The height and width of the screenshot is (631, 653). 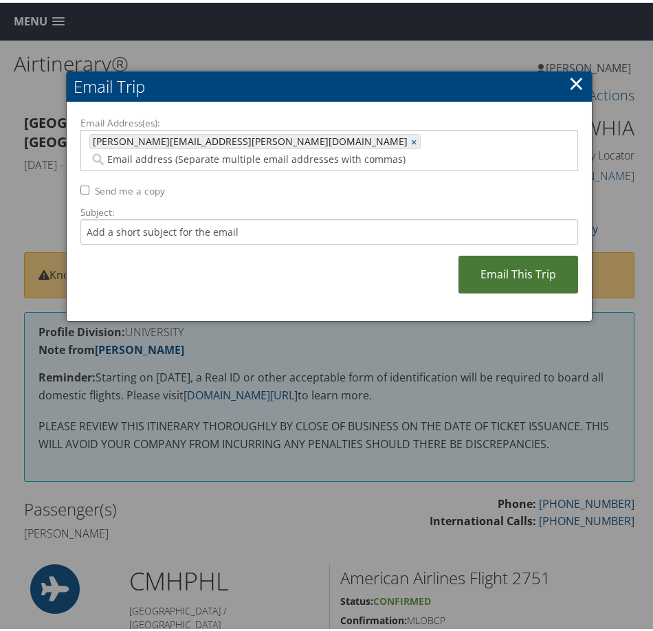 What do you see at coordinates (130, 188) in the screenshot?
I see `label: Send me a copy` at bounding box center [130, 188].